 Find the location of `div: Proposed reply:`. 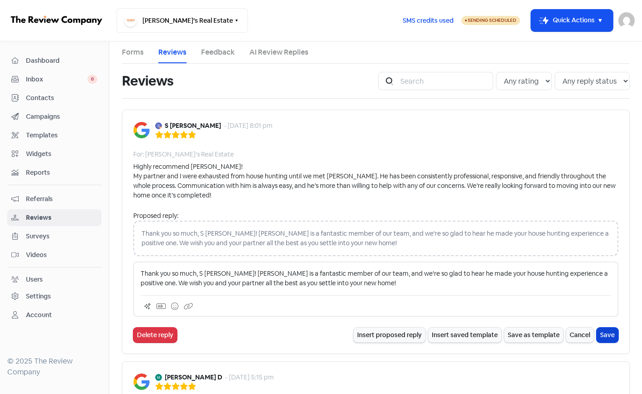

div: Proposed reply: is located at coordinates (376, 216).